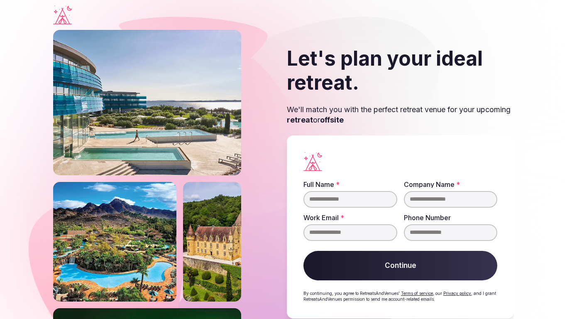 This screenshot has height=319, width=567. I want to click on a: Privacy policy, so click(457, 293).